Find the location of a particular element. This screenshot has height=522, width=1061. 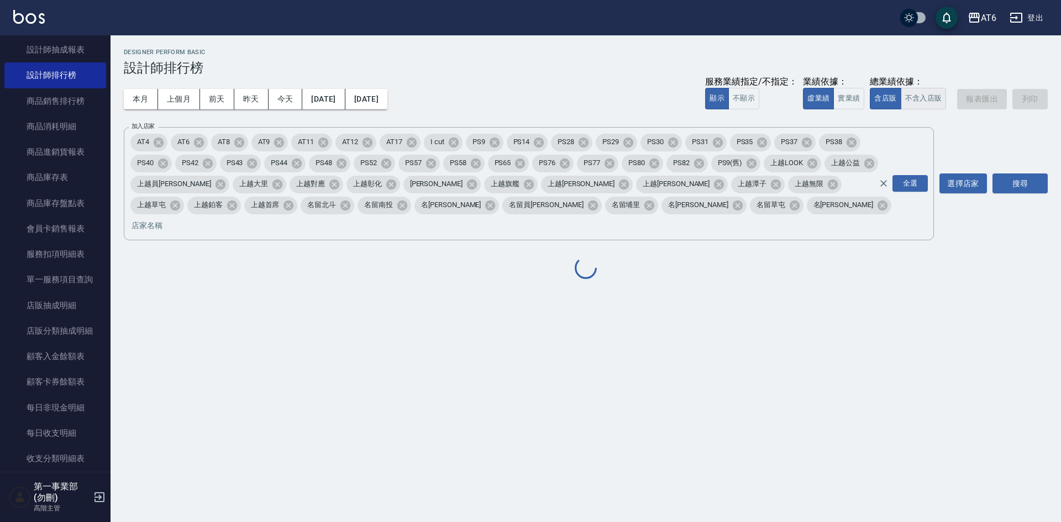

span: PS58 is located at coordinates (458, 163).